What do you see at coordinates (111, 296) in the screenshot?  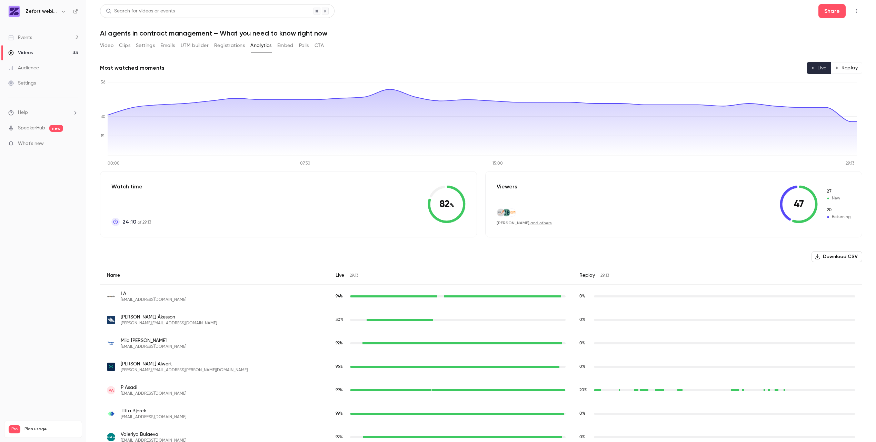 I see `img: onventis.de` at bounding box center [111, 296].